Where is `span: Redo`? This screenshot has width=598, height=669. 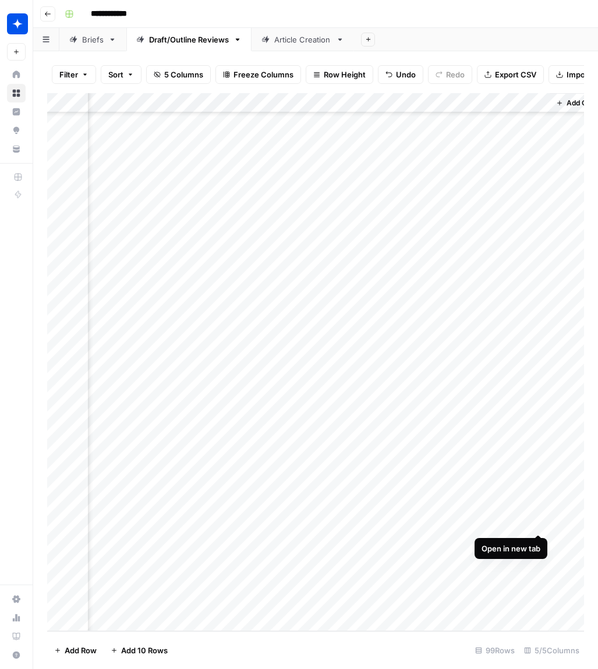
span: Redo is located at coordinates (455, 74).